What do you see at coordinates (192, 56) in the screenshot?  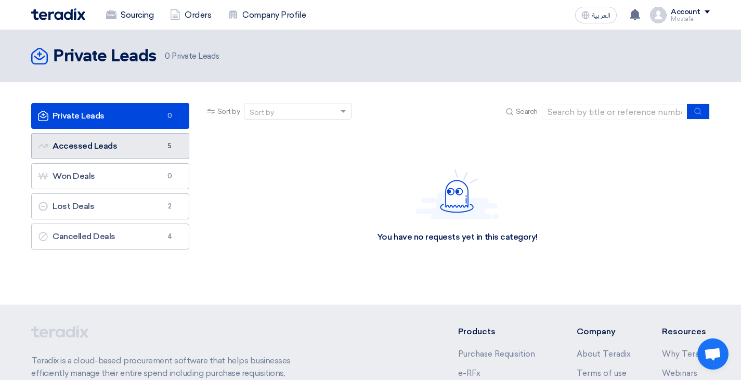 I see `span: Private Leads` at bounding box center [192, 56].